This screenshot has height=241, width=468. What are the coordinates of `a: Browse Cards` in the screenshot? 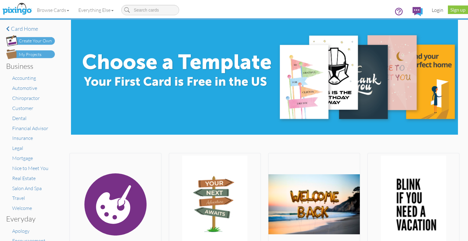 It's located at (53, 10).